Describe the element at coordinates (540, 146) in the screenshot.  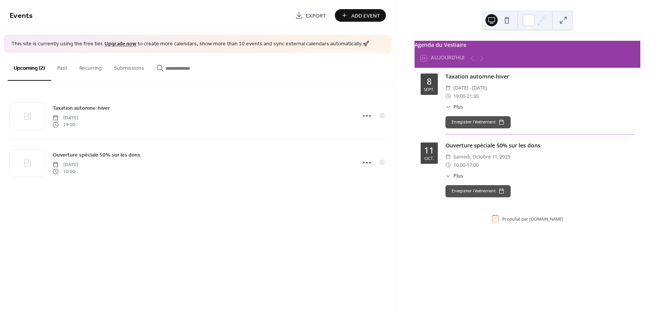
I see `div: Ouverture spéciale 50% sur les dons` at that location.